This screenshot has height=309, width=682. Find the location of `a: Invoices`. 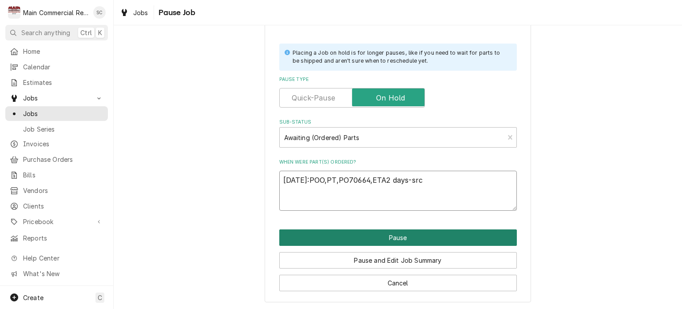

a: Invoices is located at coordinates (56, 143).